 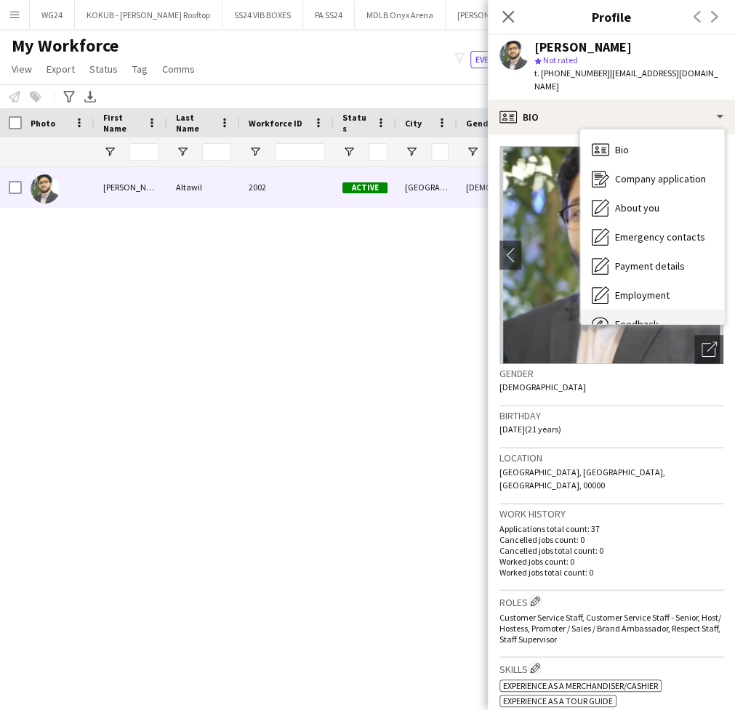 What do you see at coordinates (652, 324) in the screenshot?
I see `div: Feedback` at bounding box center [652, 324].